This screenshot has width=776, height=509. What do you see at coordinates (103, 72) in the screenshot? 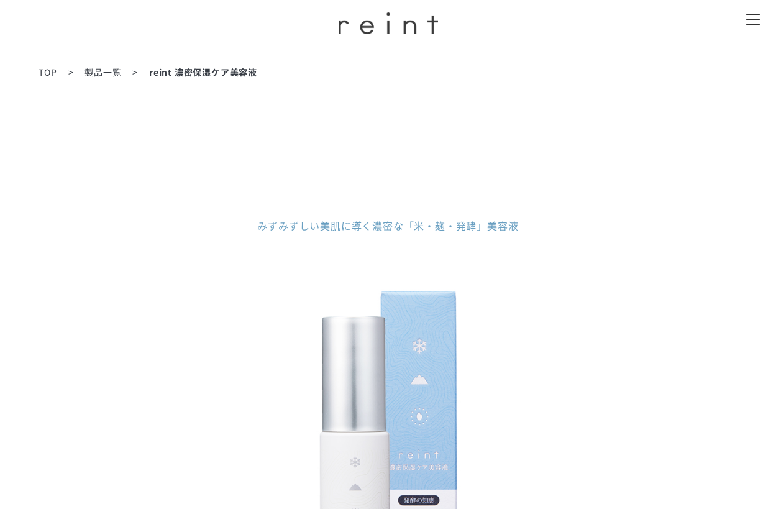
I see `a: 製品一覧` at bounding box center [103, 72].